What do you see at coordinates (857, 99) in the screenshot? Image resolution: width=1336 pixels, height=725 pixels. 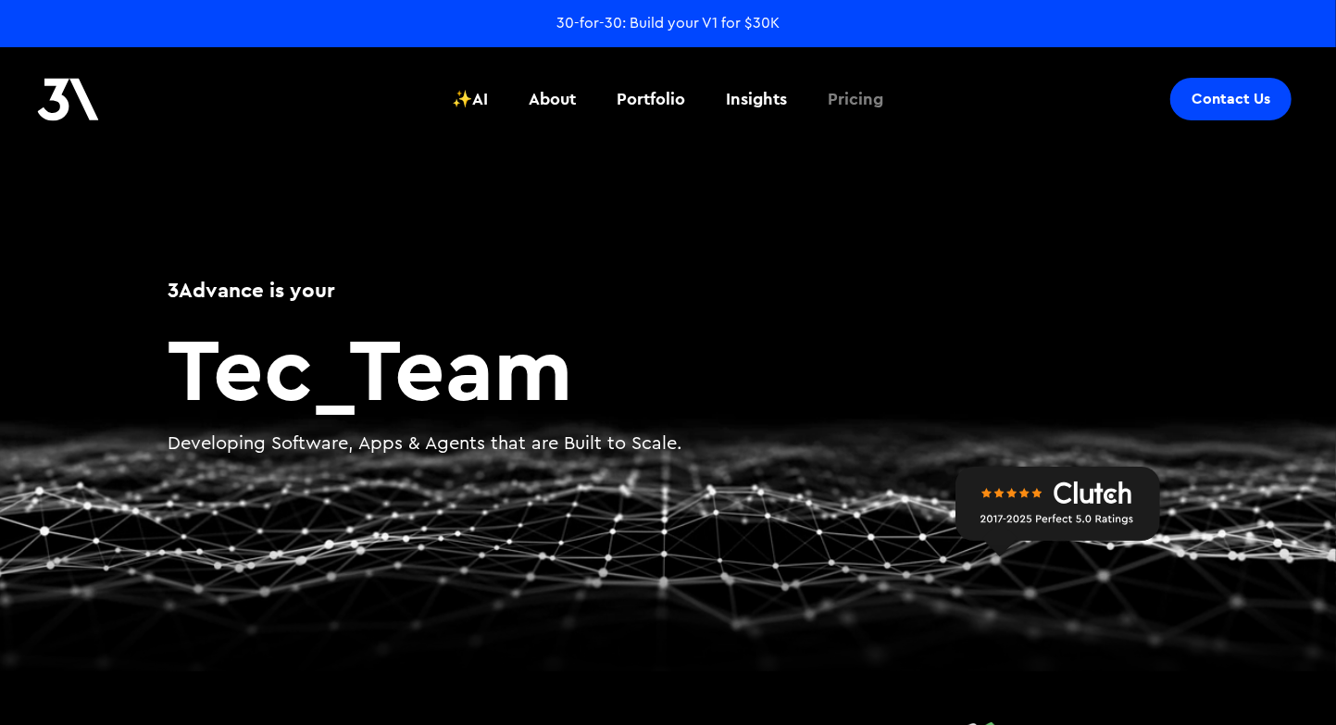 I see `a: Pricing` at bounding box center [857, 99].